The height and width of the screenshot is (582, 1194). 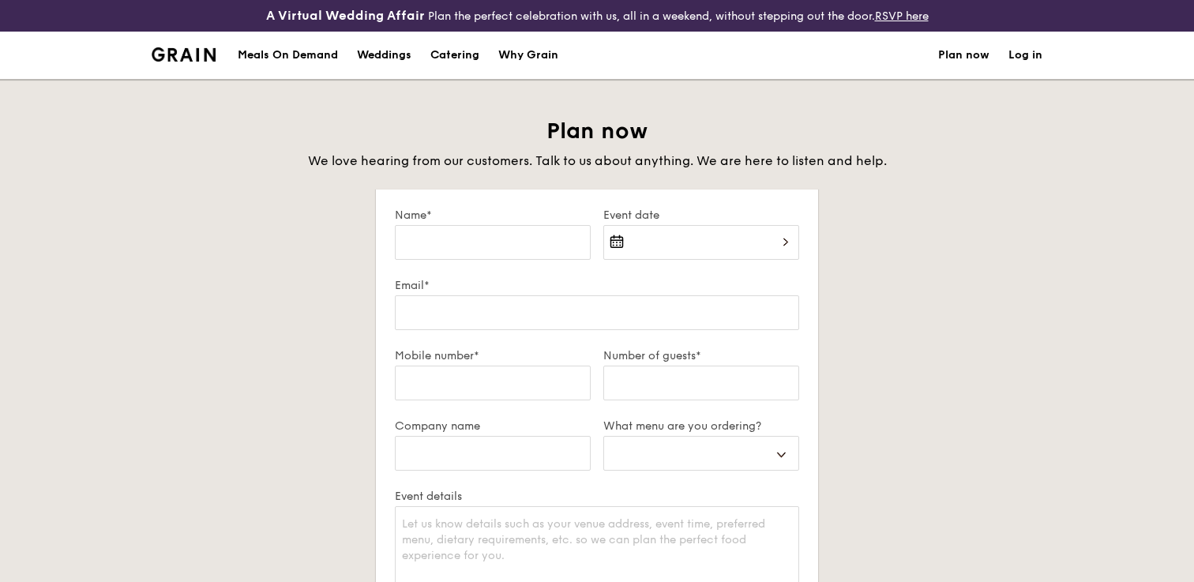 What do you see at coordinates (287, 55) in the screenshot?
I see `div: Meals On Demand` at bounding box center [287, 55].